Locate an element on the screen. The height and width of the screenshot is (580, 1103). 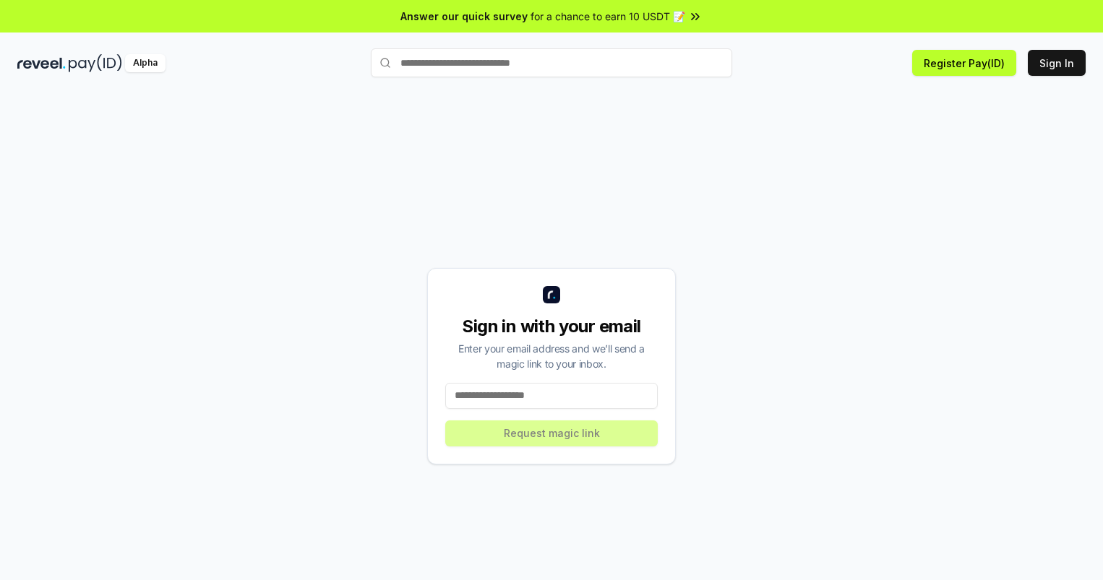
button: Sign In is located at coordinates (1057, 63).